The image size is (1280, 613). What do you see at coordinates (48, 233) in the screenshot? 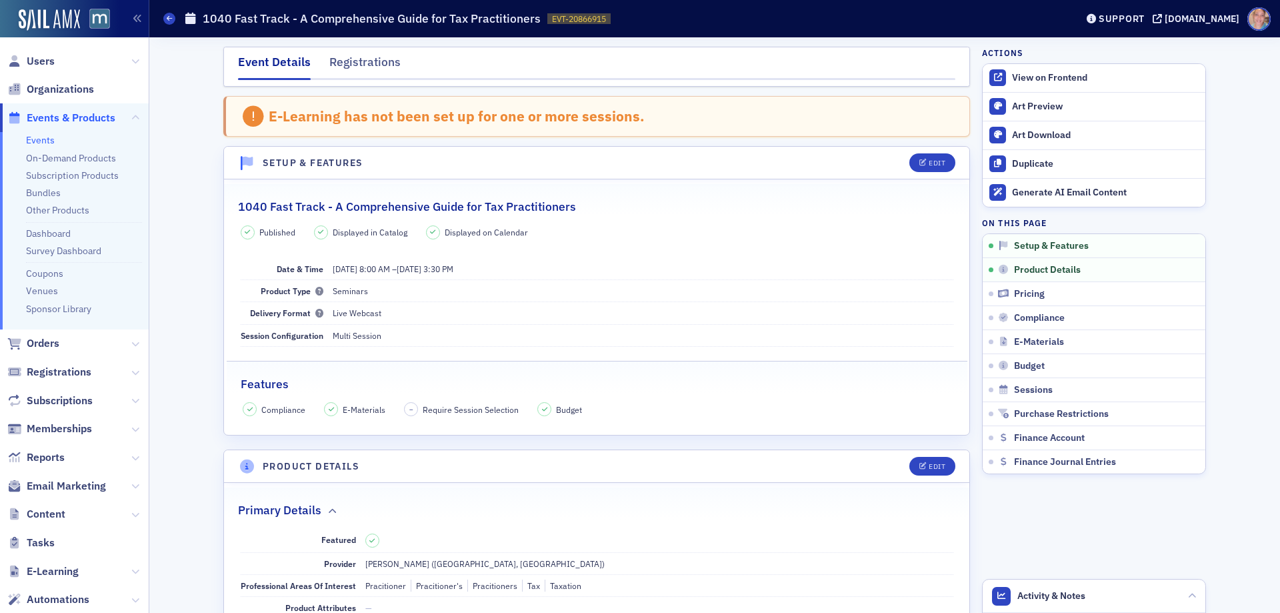
I see `a: Dashboard` at bounding box center [48, 233].